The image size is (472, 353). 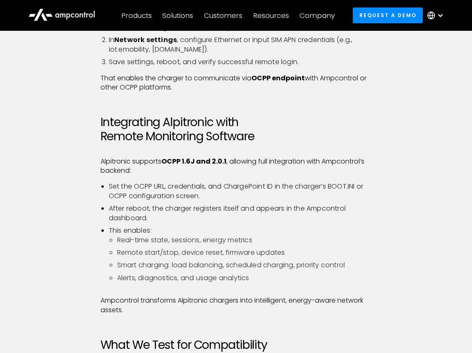 What do you see at coordinates (236, 129) in the screenshot?
I see `h2: Integrating Alpitronic with Remote Monitoring Software` at bounding box center [236, 129].